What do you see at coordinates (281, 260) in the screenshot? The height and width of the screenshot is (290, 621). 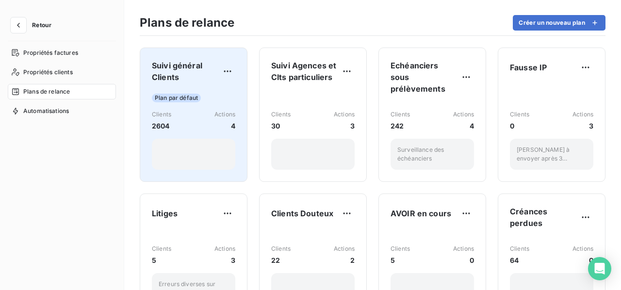 I see `span: 22` at bounding box center [281, 260].